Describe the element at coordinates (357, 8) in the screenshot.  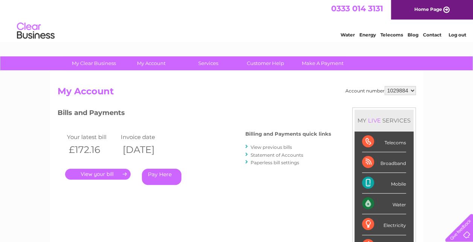
I see `span: 0333 014 3131` at that location.